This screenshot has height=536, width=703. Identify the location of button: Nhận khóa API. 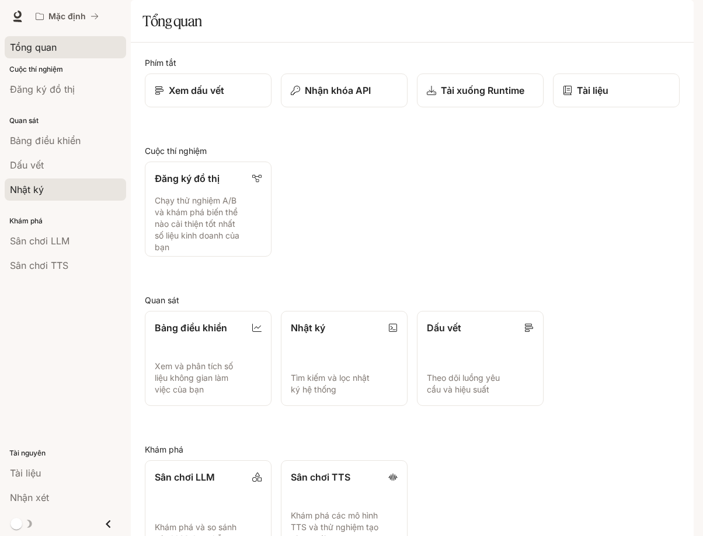
(344, 90).